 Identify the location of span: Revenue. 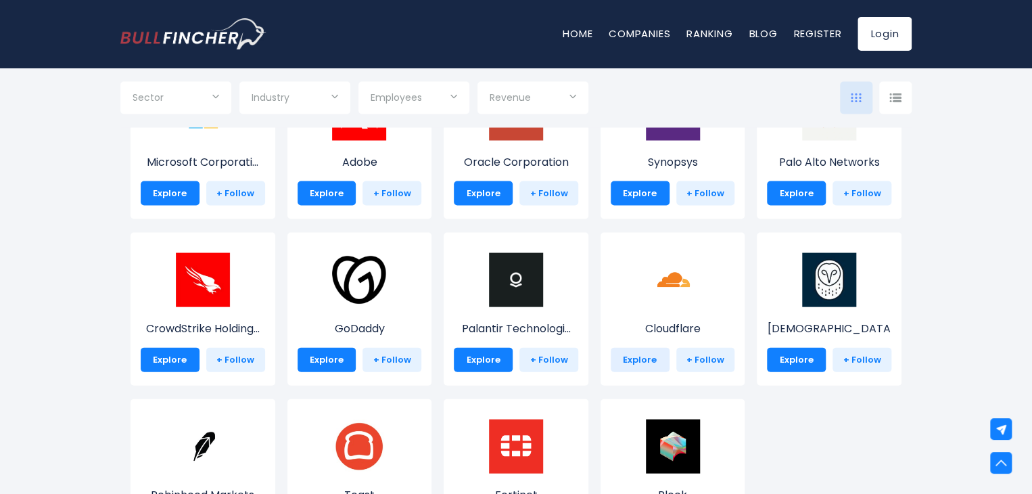
(510, 97).